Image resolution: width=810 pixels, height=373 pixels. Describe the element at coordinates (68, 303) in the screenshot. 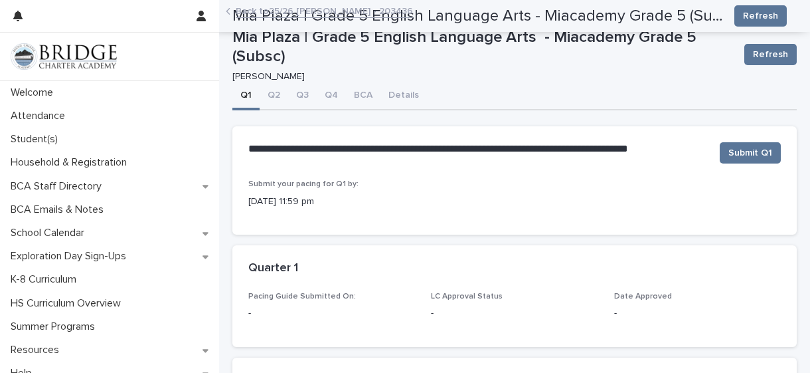

I see `p: HS Curriculum Overview` at that location.